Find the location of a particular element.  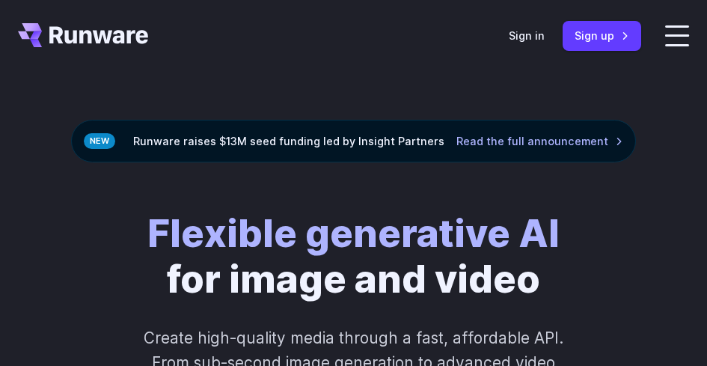

a: Sign in is located at coordinates (527, 35).